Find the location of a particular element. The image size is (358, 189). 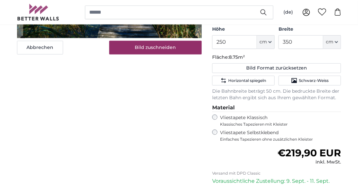

span: €219,90 EUR is located at coordinates (310, 153).